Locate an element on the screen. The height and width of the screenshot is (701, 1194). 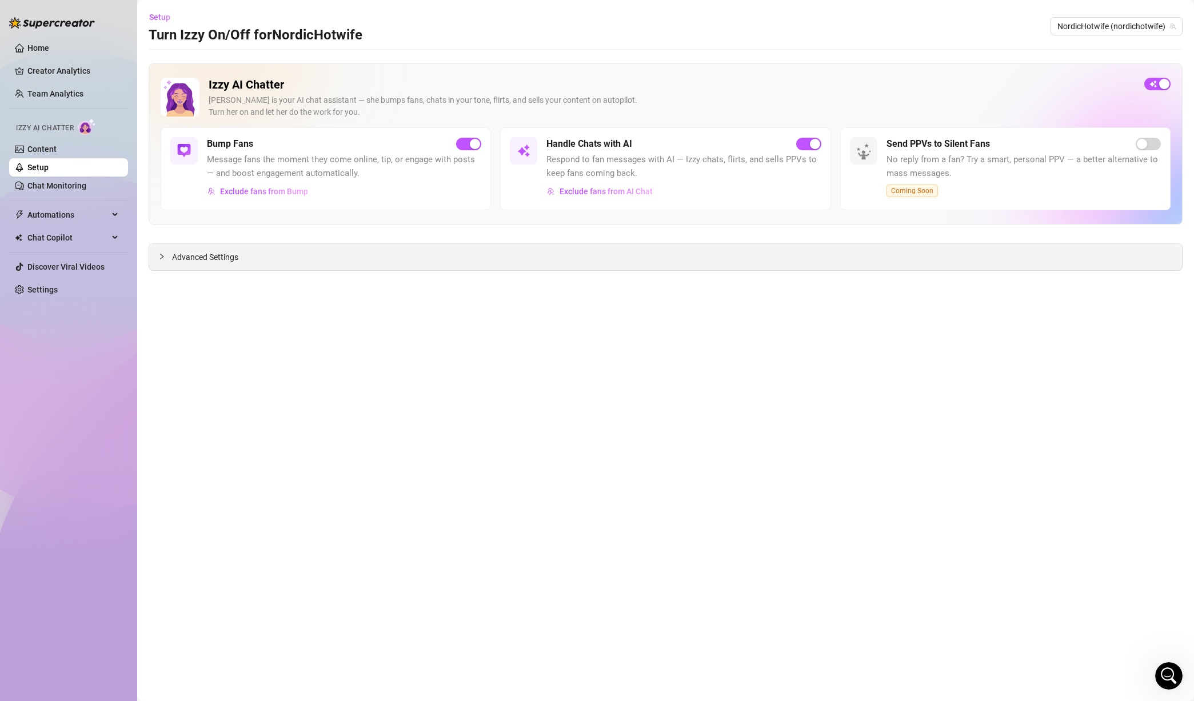
div: Recent messageProfile image for Giselleand I made that bio long ago...Giselle•1h ago is located at coordinates (114, 164).